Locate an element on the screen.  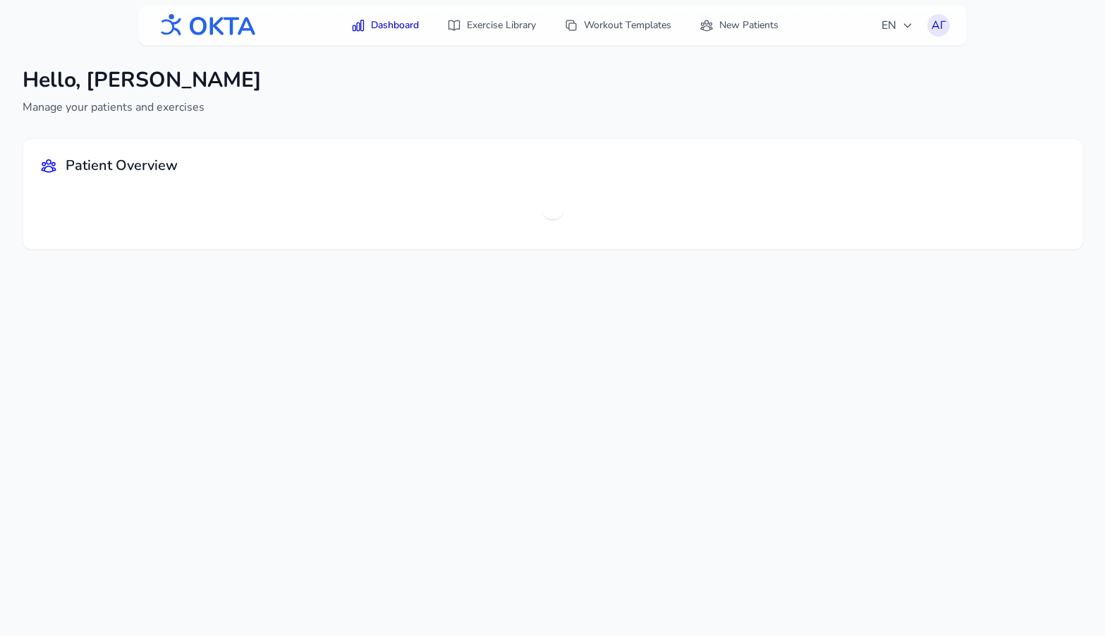
img: OKTA logo is located at coordinates (206, 25).